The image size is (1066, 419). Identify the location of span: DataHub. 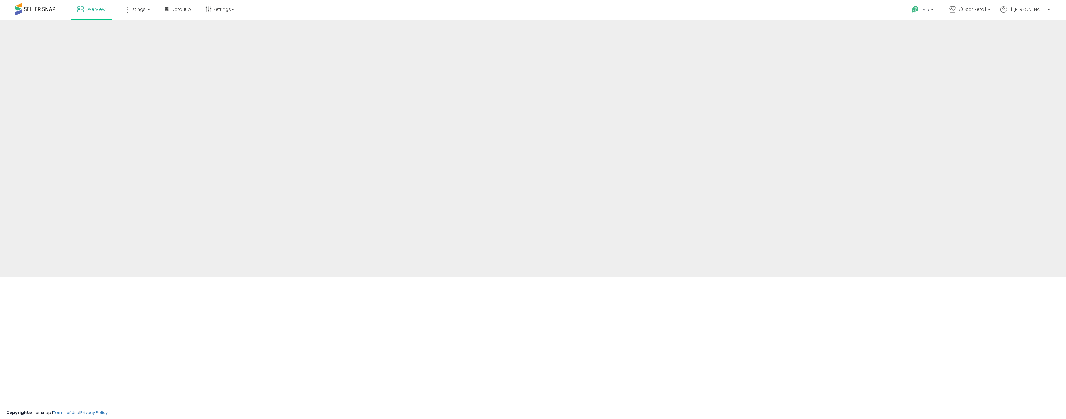
(181, 9).